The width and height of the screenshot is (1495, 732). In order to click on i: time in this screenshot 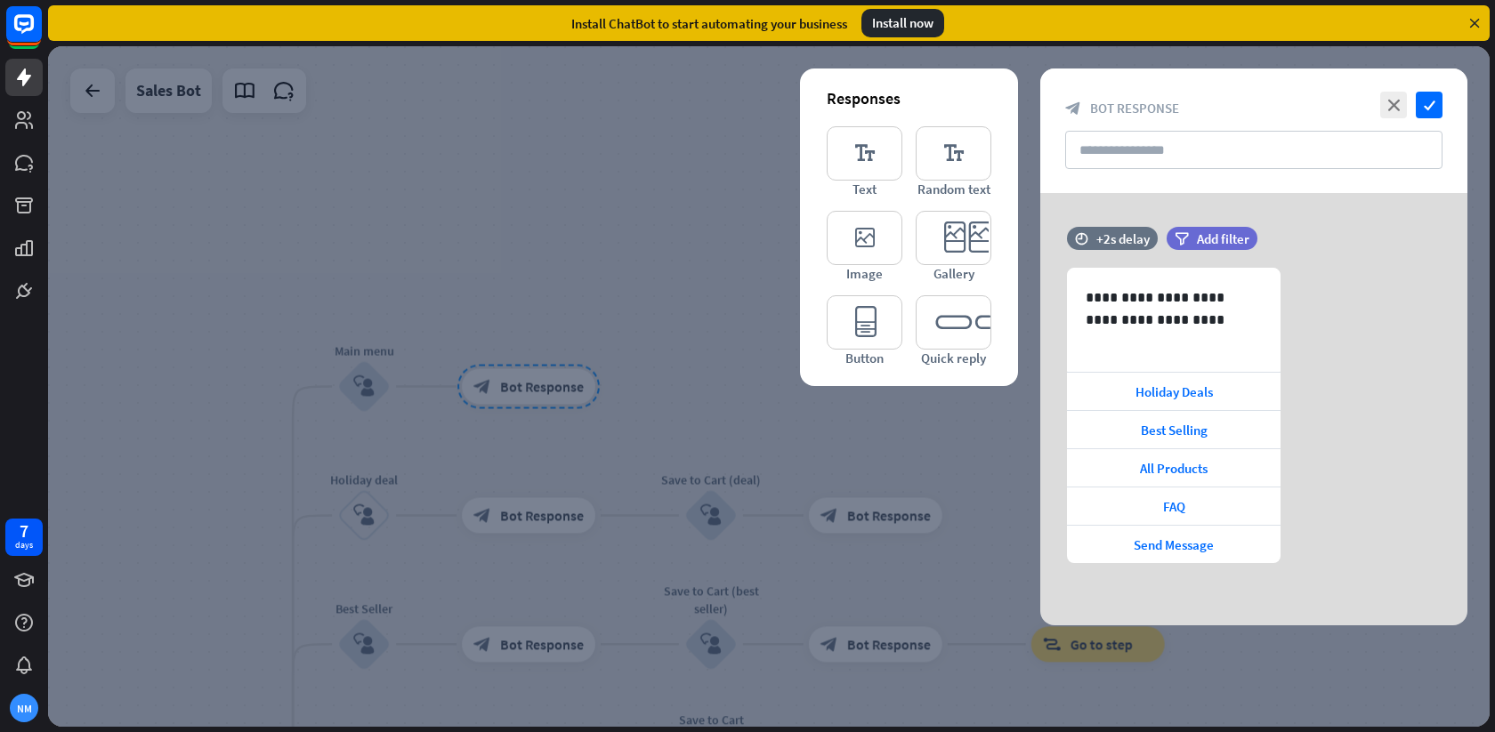, I will do `click(1081, 238)`.